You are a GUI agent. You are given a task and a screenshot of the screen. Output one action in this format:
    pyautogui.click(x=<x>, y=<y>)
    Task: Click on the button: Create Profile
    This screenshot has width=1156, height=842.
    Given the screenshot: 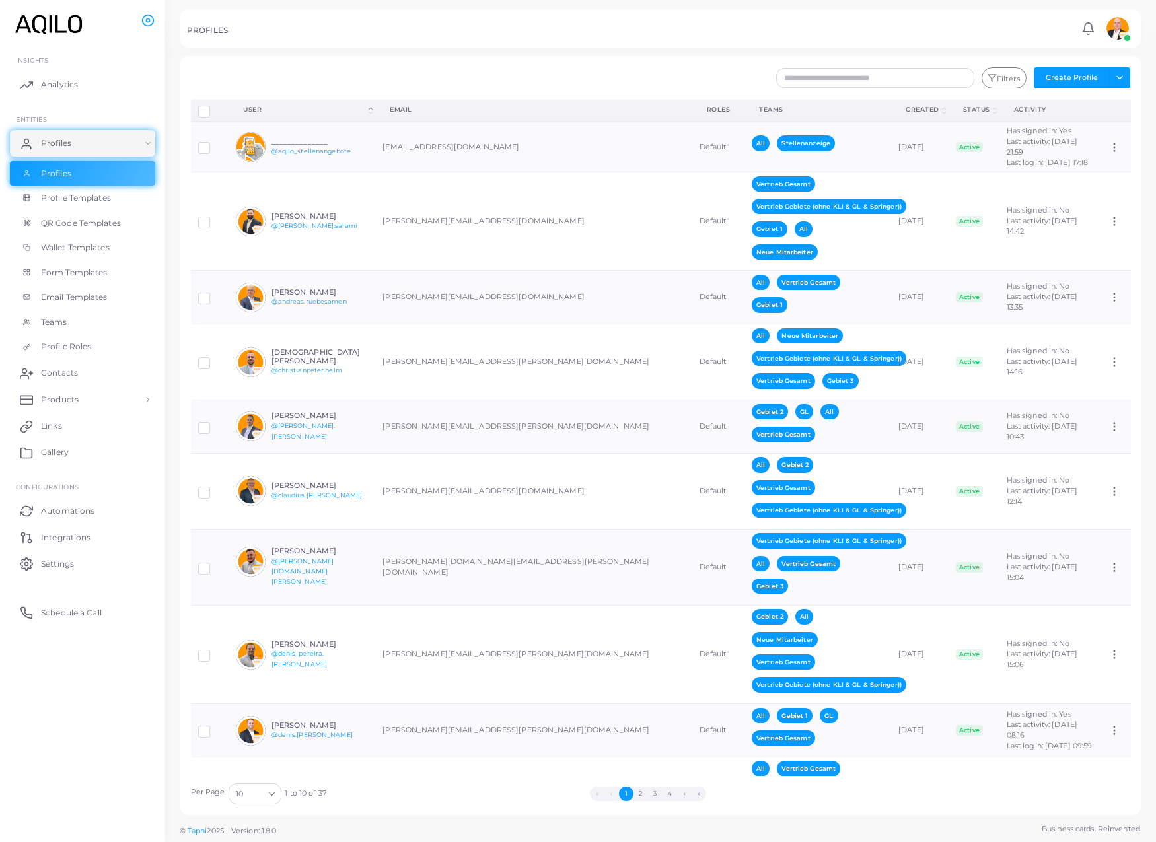 What is the action you would take?
    pyautogui.click(x=1071, y=78)
    